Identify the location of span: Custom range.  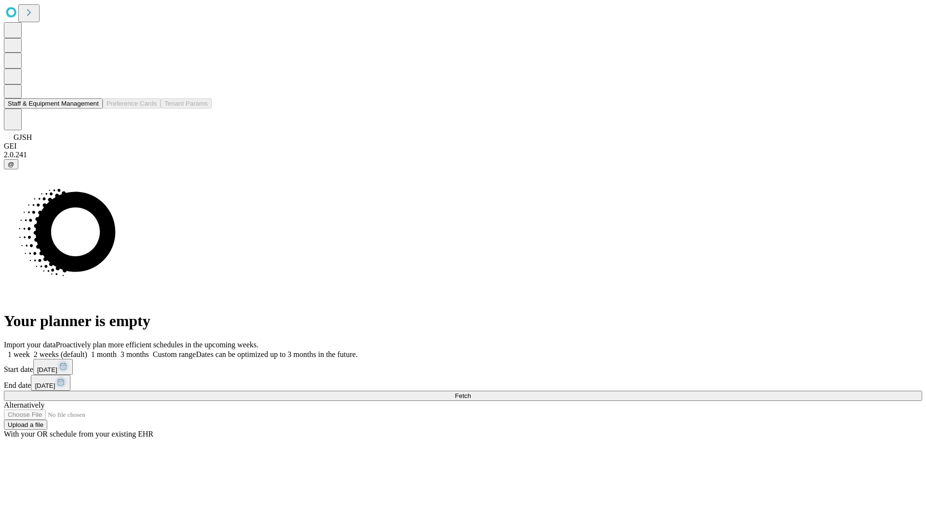
(174, 354).